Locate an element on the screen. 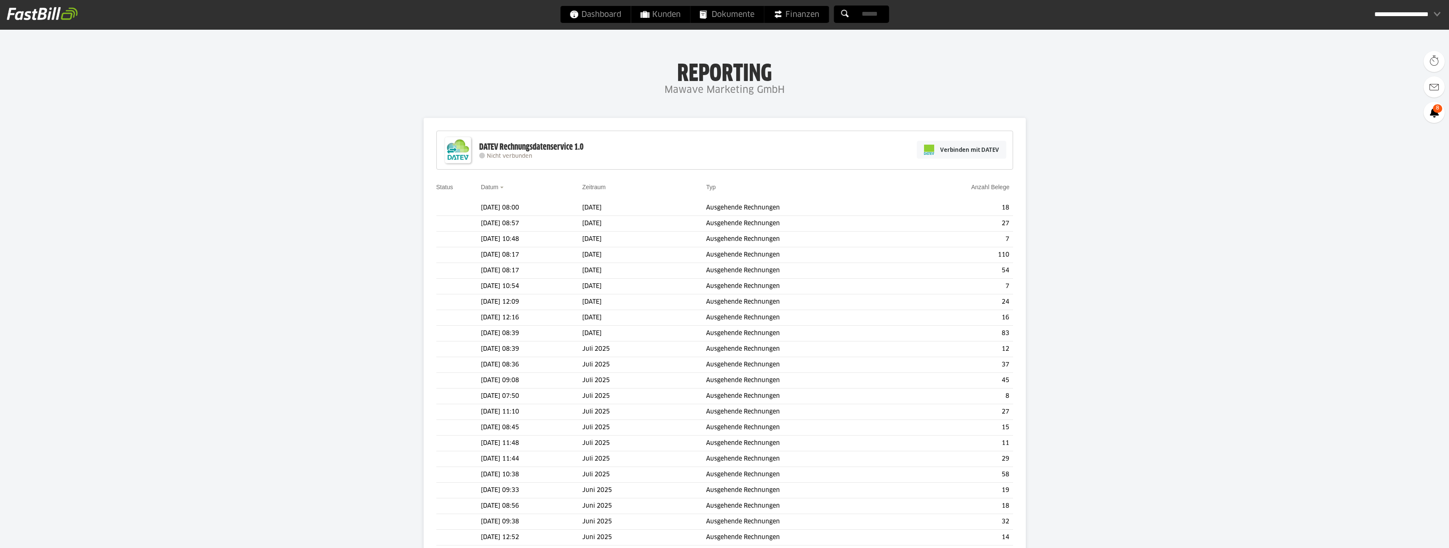 The width and height of the screenshot is (1449, 548). span: Verbinden mit DATEV is located at coordinates (969, 150).